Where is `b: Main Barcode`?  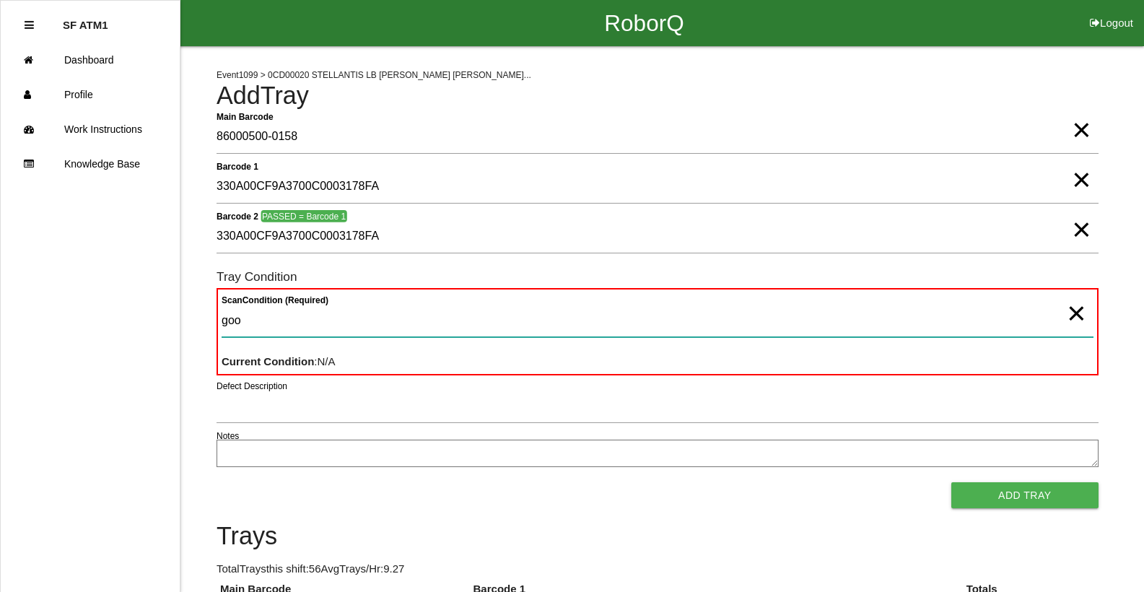 b: Main Barcode is located at coordinates (245, 116).